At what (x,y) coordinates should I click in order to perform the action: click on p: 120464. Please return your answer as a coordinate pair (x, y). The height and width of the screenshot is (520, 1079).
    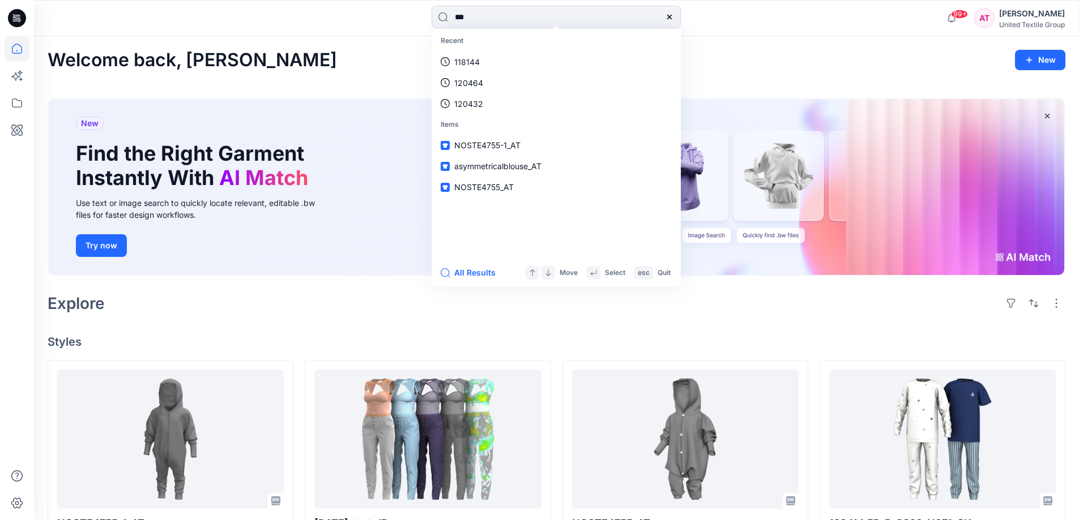
    Looking at the image, I should click on (468, 83).